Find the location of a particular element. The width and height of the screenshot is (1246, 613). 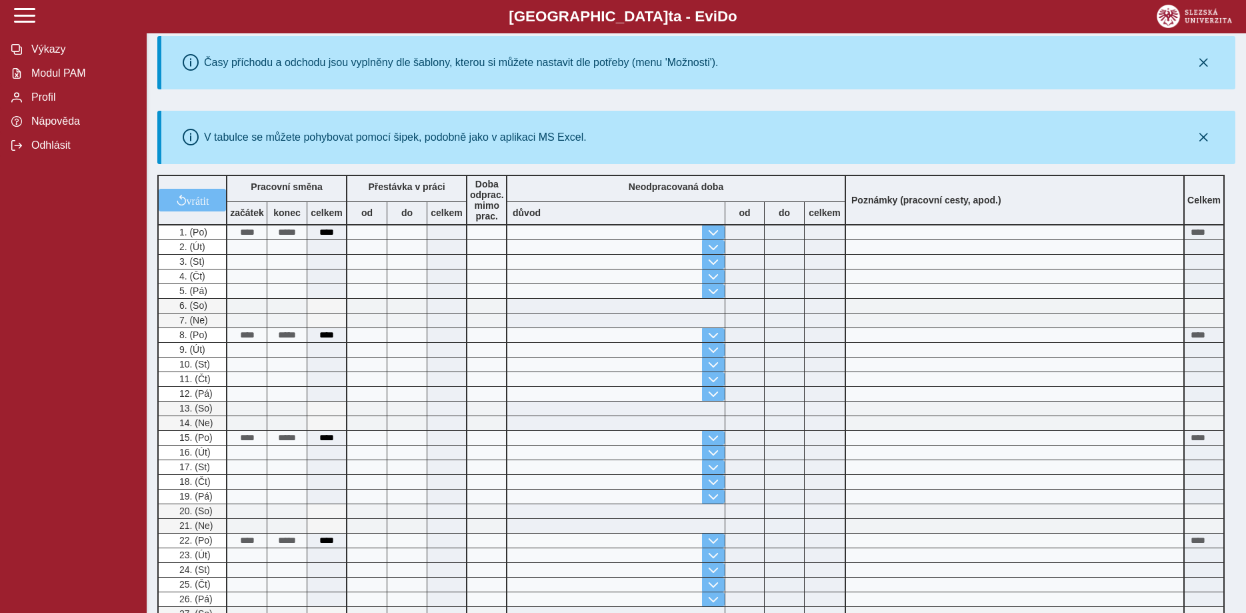

span: 24. (St) is located at coordinates (193, 569).